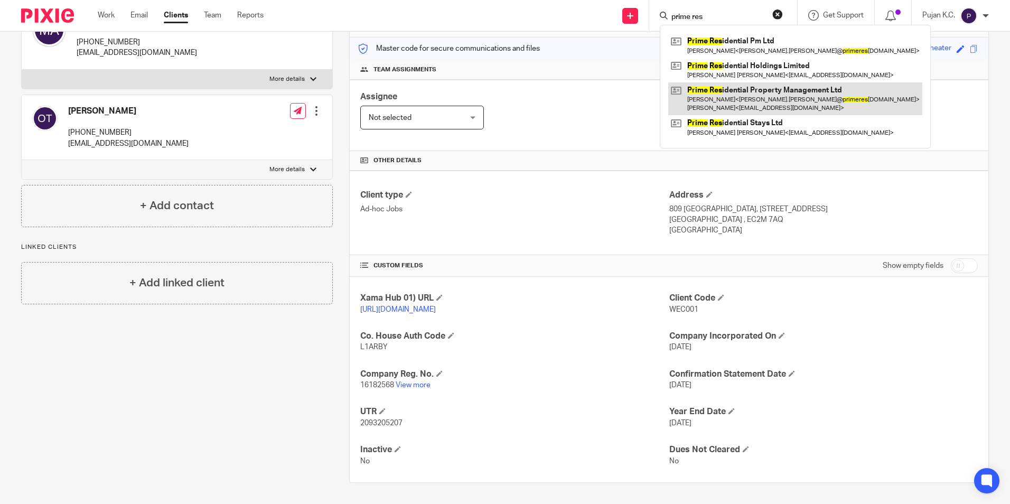 The width and height of the screenshot is (1010, 504). I want to click on span: Get Support, so click(843, 15).